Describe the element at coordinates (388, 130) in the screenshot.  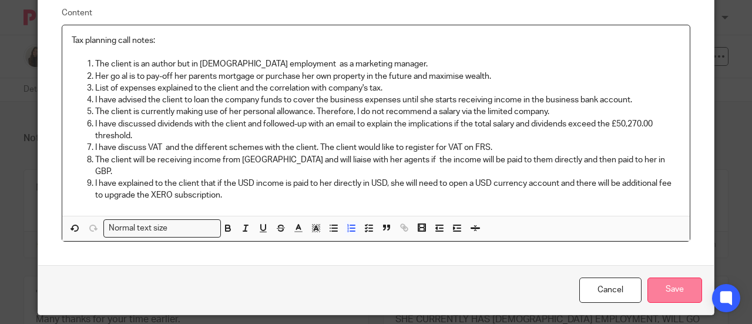
I see `p: I have discussed dividends with the client and followed-up with an email to explain the implicati...` at that location.